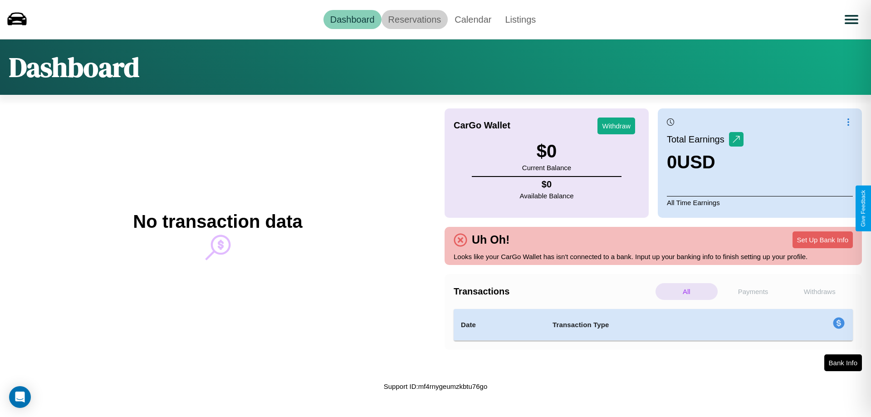 This screenshot has height=417, width=871. What do you see at coordinates (653, 325) in the screenshot?
I see `table: simple table` at bounding box center [653, 325].